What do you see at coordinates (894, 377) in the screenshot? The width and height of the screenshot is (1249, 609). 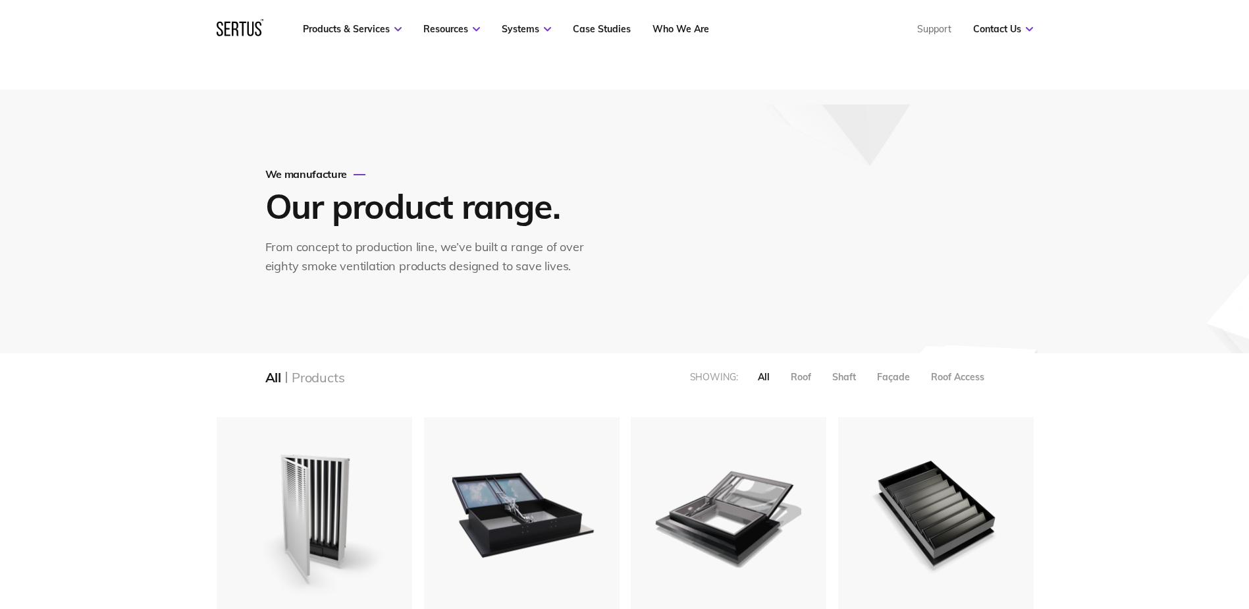 I see `div: Façade` at bounding box center [894, 377].